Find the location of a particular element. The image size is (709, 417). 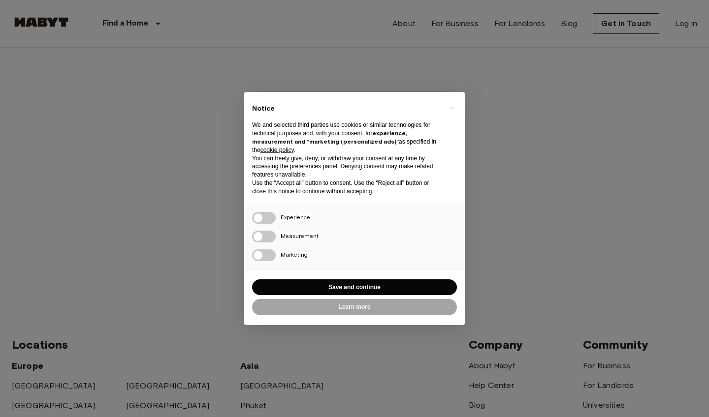

button: Learn more is located at coordinates (354, 307).